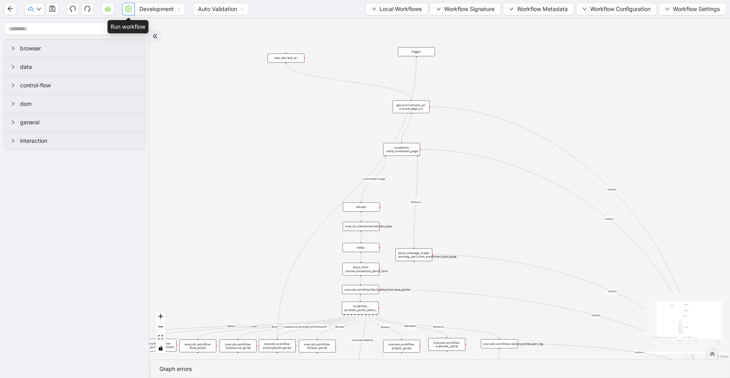  I want to click on div: browser, so click(74, 48).